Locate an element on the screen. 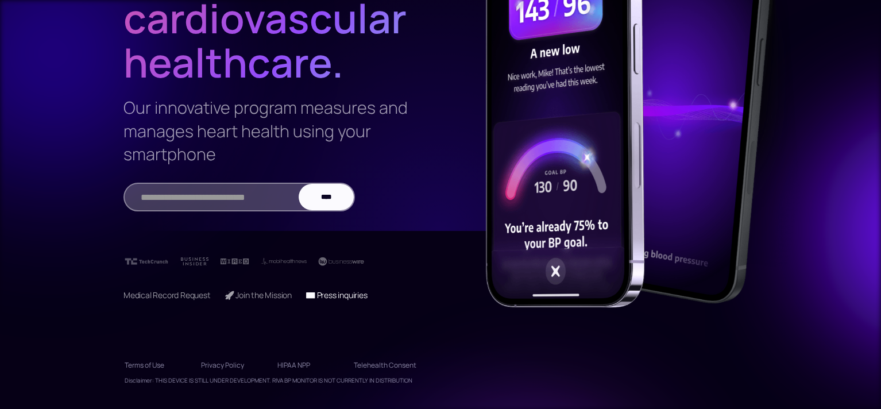  a: HIPAA NPP is located at coordinates (308, 365).